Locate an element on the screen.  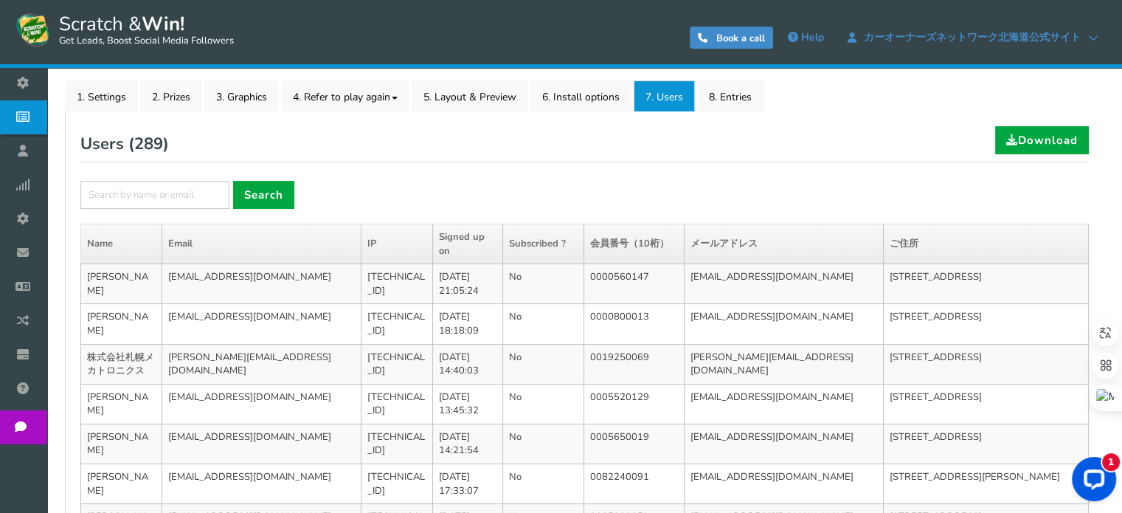
td: 0019250069 is located at coordinates (634, 364).